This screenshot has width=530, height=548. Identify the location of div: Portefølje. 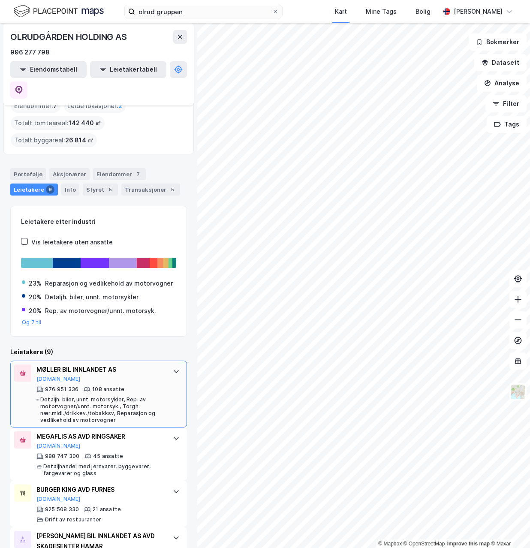
(28, 174).